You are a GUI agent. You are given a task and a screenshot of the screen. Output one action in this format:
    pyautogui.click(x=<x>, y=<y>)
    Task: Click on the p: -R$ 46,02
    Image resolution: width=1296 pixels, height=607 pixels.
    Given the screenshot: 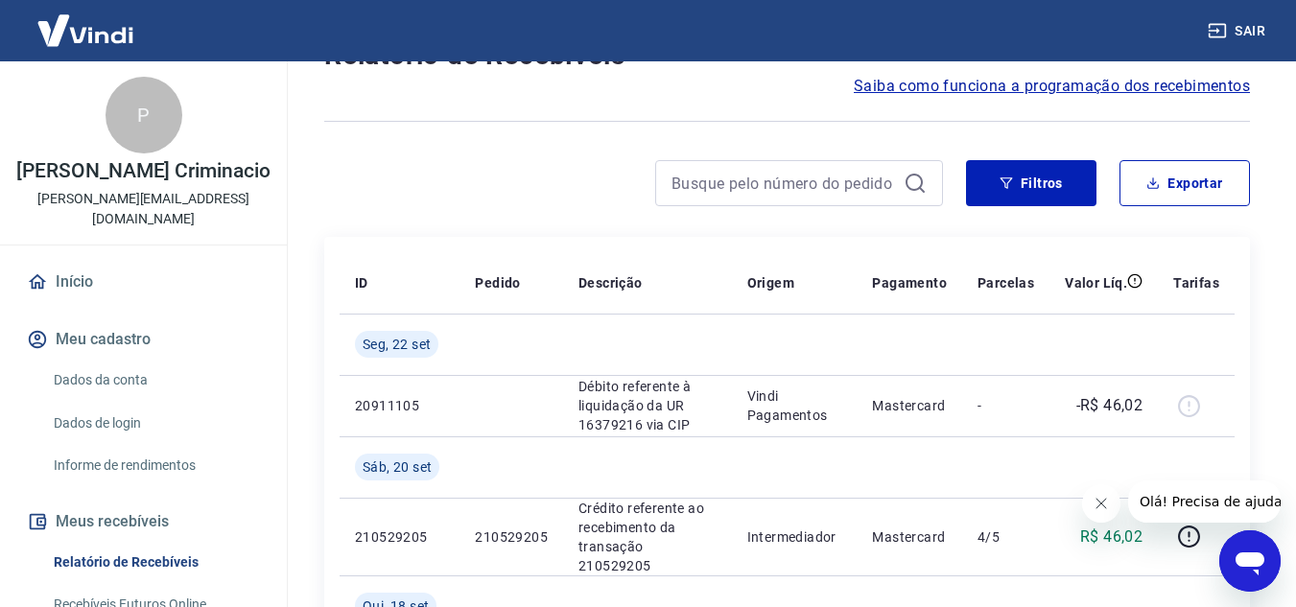 What is the action you would take?
    pyautogui.click(x=1110, y=406)
    